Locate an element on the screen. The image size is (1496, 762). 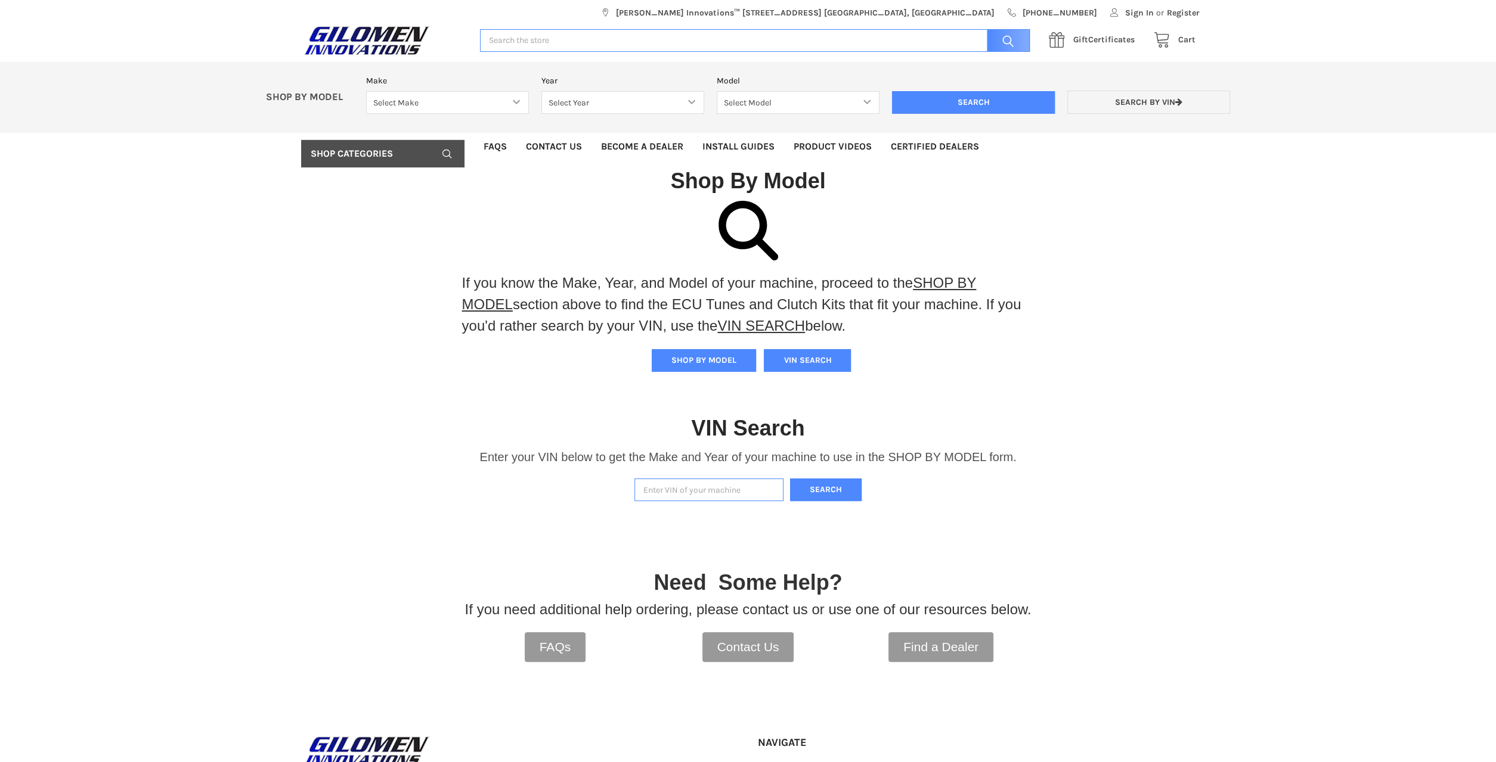
a: GILOMEN INNOVATIONS is located at coordinates (384, 41).